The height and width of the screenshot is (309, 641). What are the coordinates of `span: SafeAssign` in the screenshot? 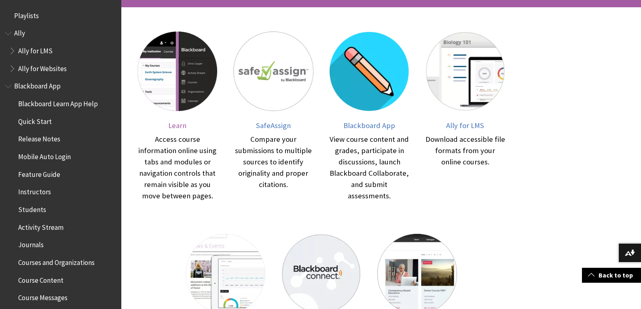 It's located at (273, 125).